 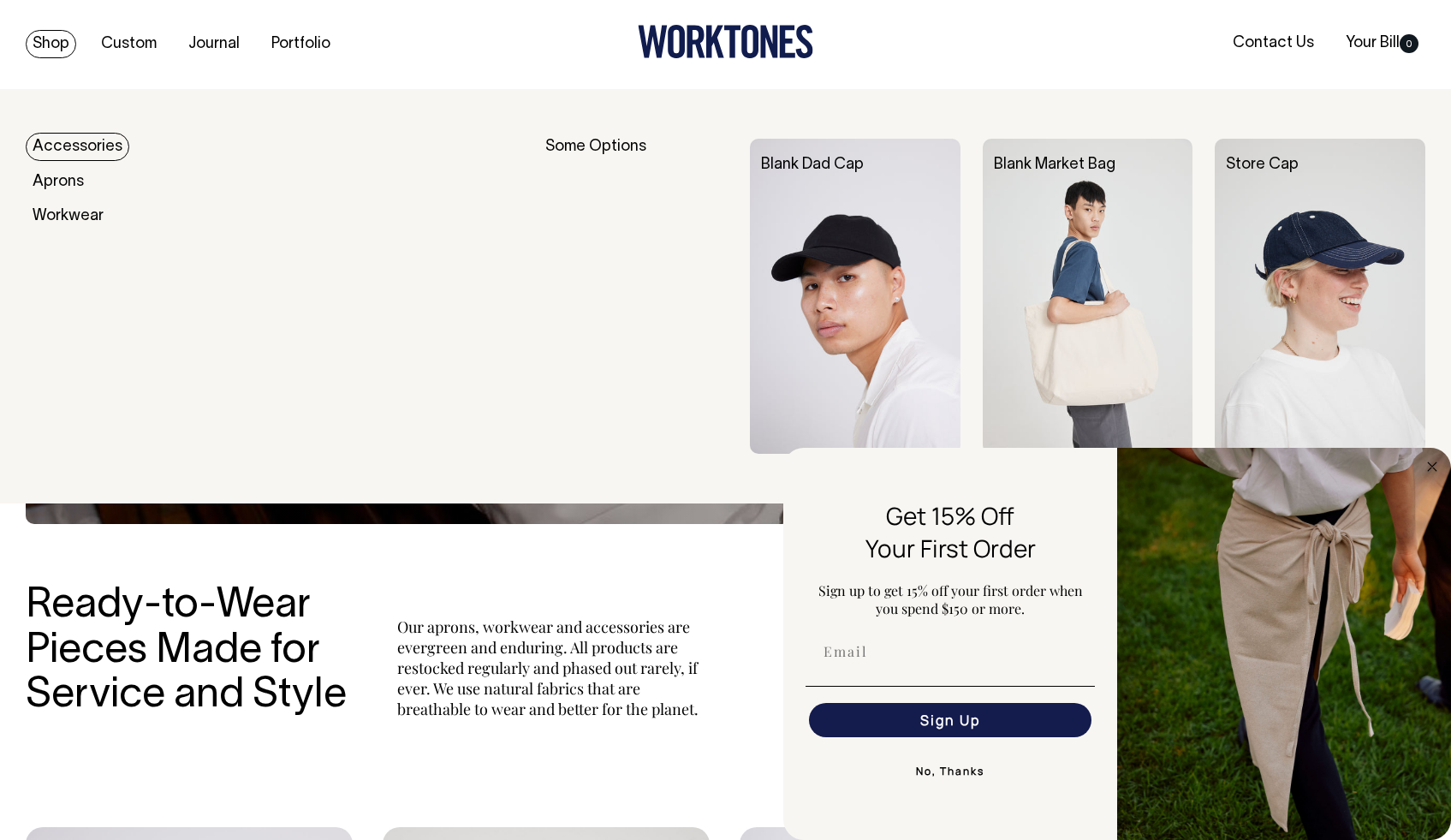 What do you see at coordinates (1283, 644) in the screenshot?
I see `img: 5e34ad8f-4f05-4173-92a8-ea475ee49ac9.jpeg` at bounding box center [1283, 644].